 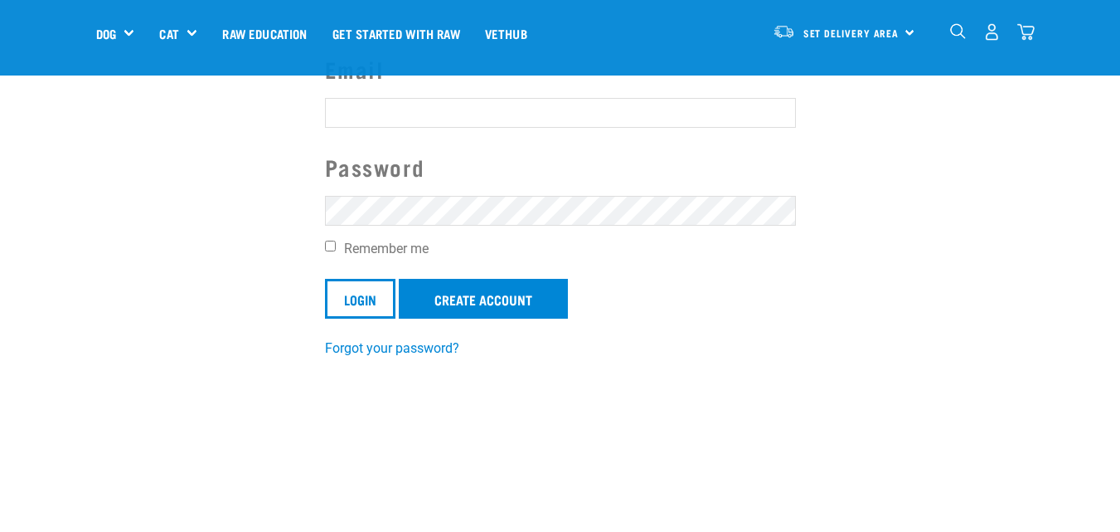 I want to click on img: home-icon@2x.png, so click(x=1026, y=32).